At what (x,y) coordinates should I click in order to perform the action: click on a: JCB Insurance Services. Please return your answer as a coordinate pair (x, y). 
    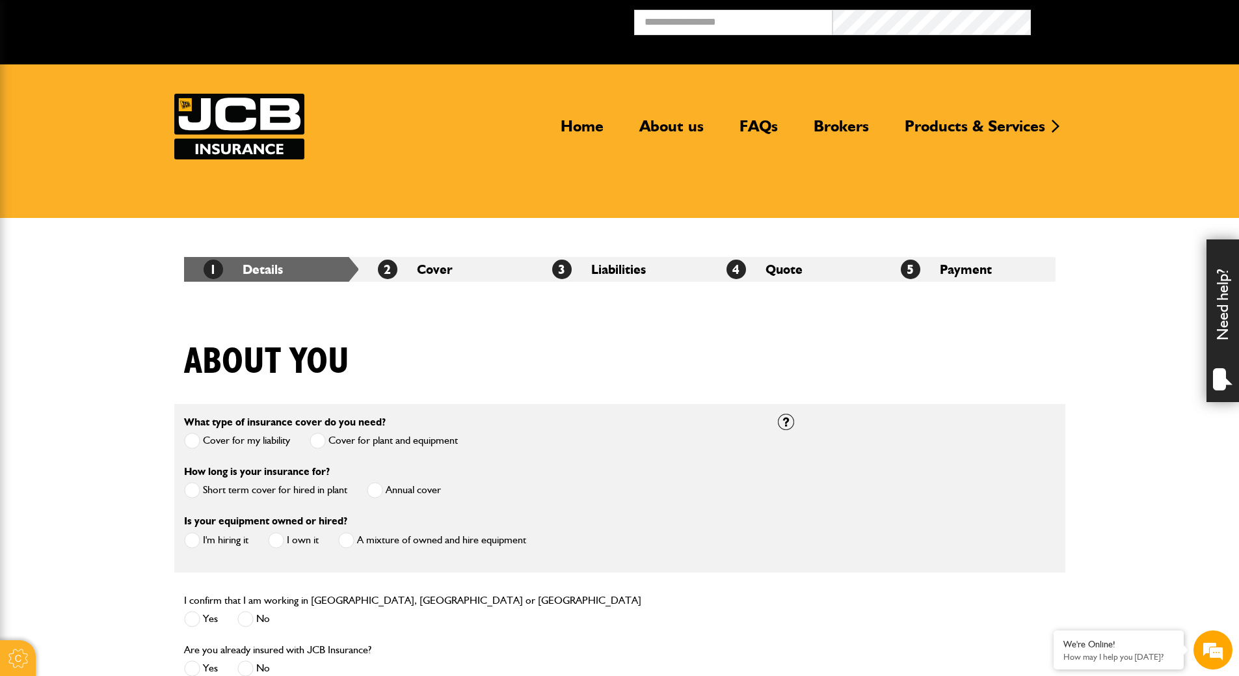
    Looking at the image, I should click on (239, 126).